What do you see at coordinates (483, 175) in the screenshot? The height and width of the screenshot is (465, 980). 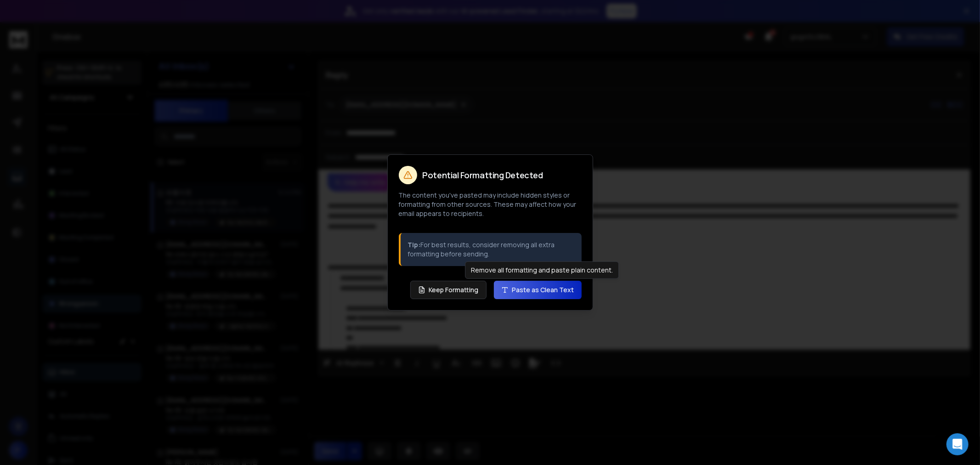 I see `h2: Potential Formatting Detected` at bounding box center [483, 175].